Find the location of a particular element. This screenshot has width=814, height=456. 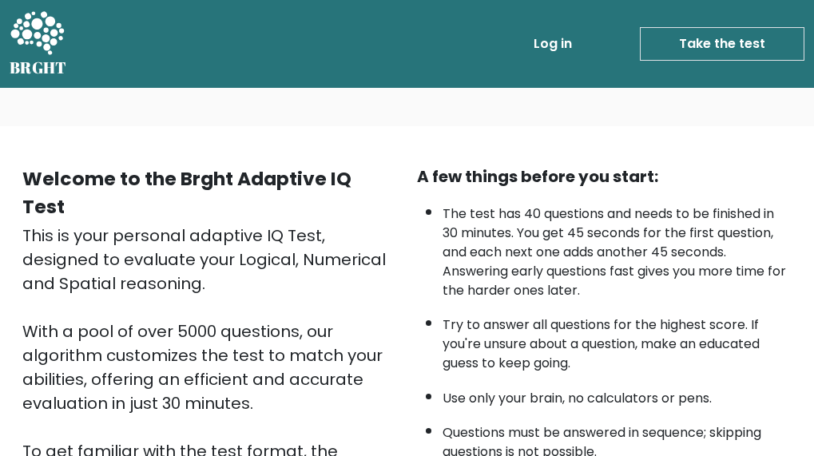

h5: BRGHT is located at coordinates (38, 68).